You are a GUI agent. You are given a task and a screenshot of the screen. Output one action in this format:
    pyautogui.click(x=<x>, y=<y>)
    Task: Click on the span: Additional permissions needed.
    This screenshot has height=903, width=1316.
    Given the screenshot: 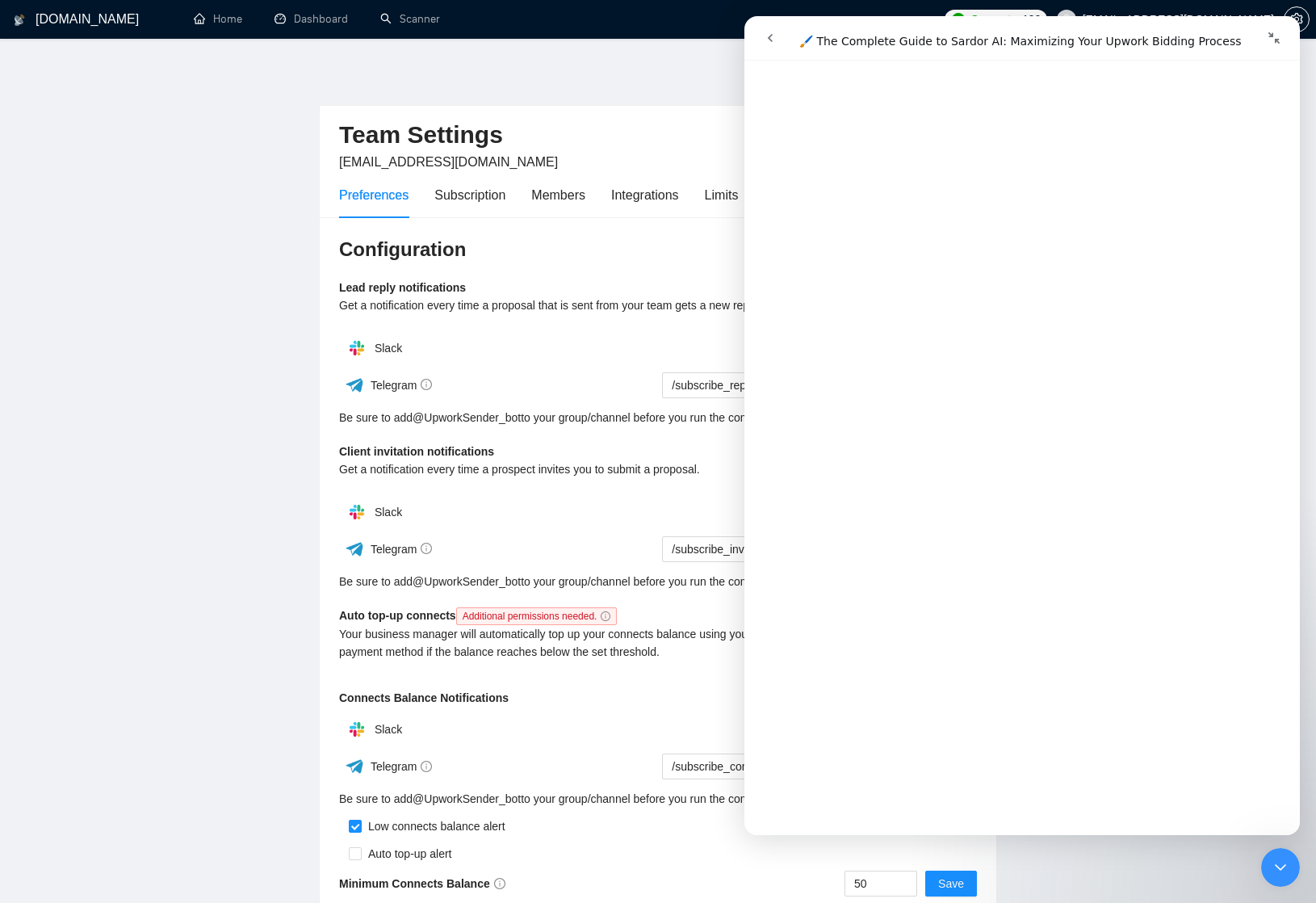 What is the action you would take?
    pyautogui.click(x=537, y=616)
    